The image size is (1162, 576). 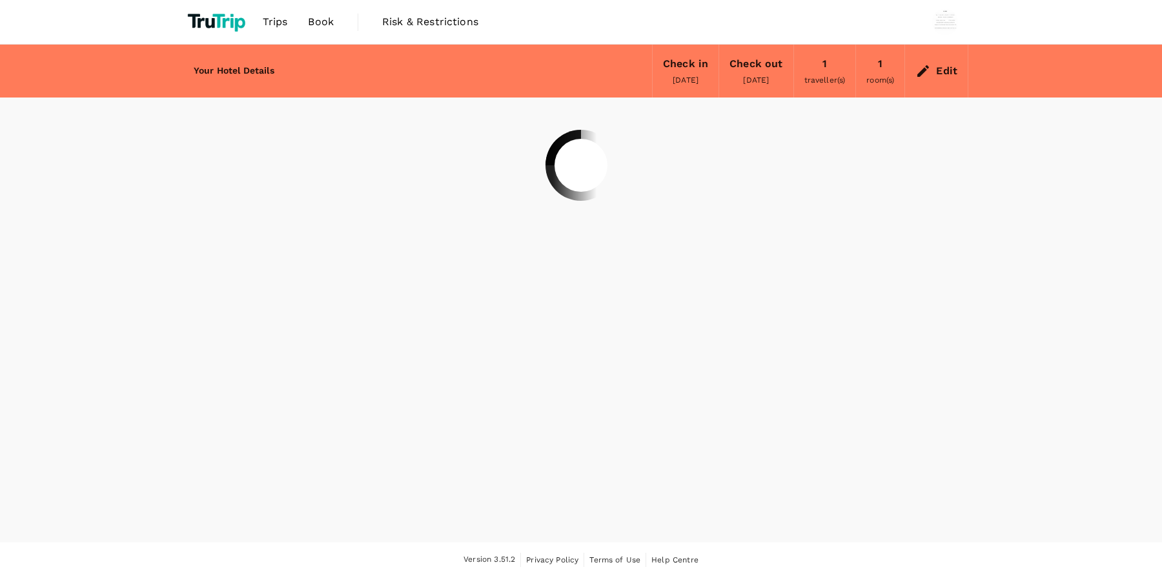 What do you see at coordinates (756, 64) in the screenshot?
I see `div: Check out` at bounding box center [756, 64].